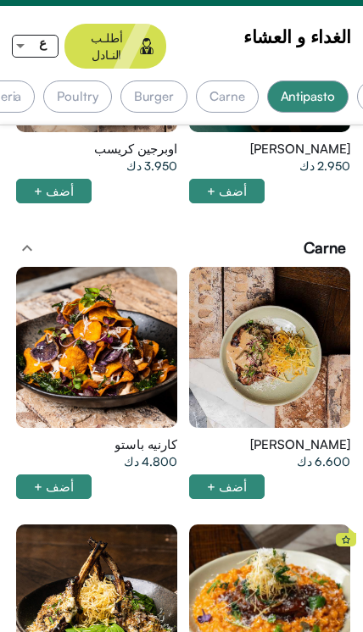 The width and height of the screenshot is (363, 632). Describe the element at coordinates (136, 149) in the screenshot. I see `span: اوبرجين كريسب` at that location.